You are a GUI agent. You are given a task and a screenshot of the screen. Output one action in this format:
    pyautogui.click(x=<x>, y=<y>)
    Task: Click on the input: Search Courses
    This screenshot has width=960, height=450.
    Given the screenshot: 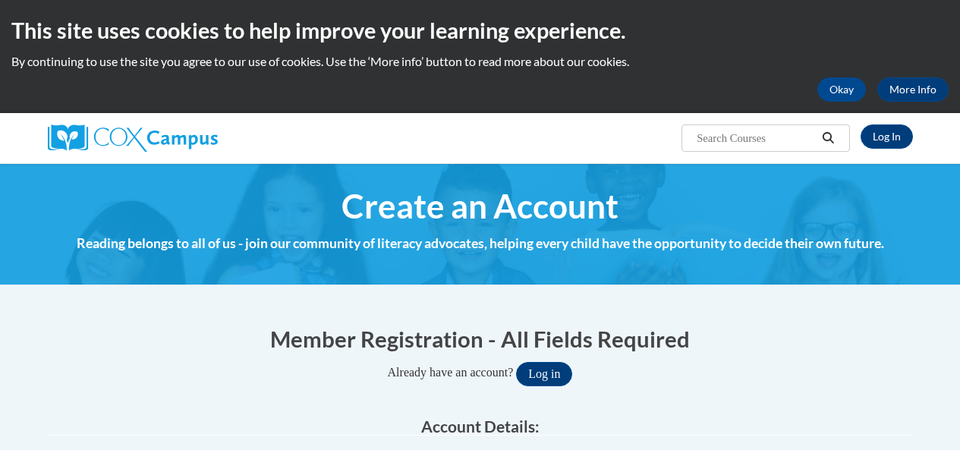 What is the action you would take?
    pyautogui.click(x=756, y=138)
    